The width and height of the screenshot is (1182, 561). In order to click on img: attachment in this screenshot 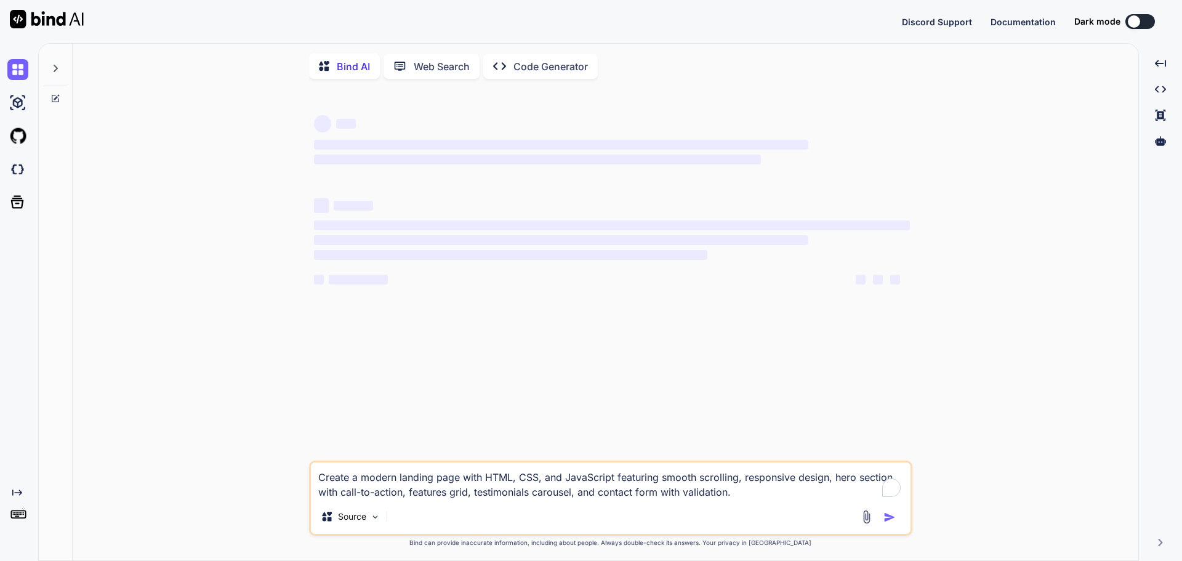, I will do `click(866, 517)`.